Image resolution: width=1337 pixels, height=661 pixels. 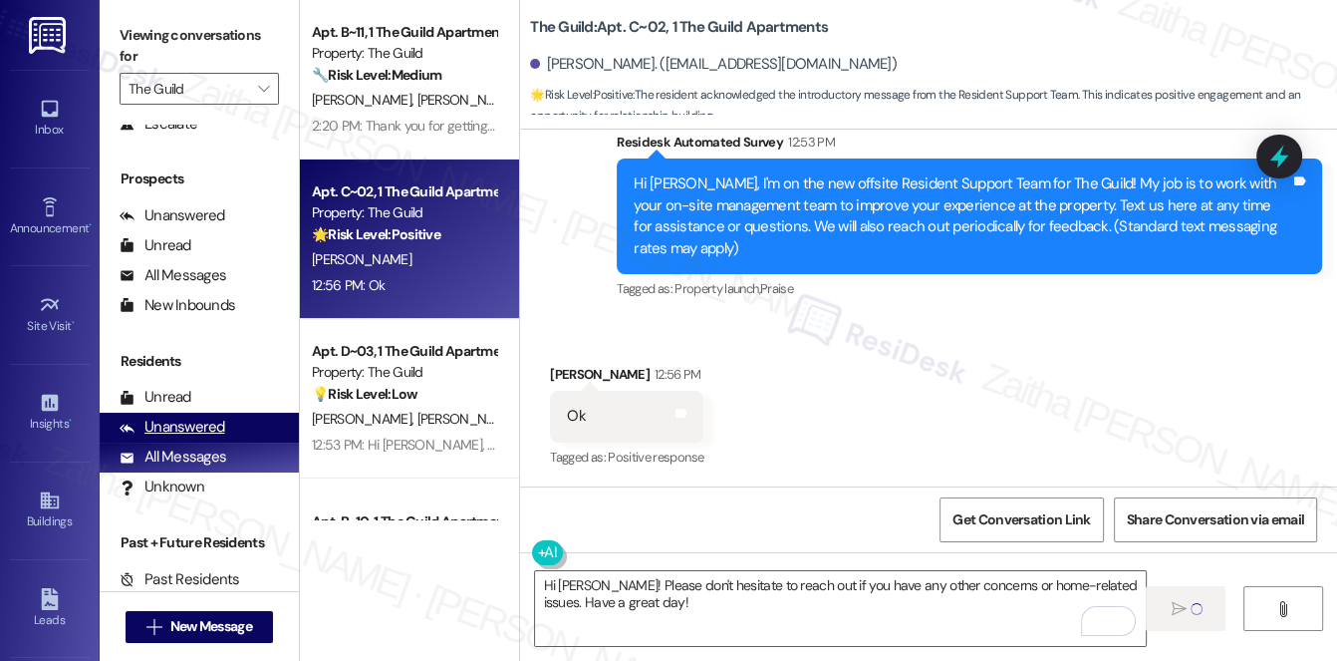 What do you see at coordinates (50, 119) in the screenshot?
I see `a: Inbox` at bounding box center [50, 119].